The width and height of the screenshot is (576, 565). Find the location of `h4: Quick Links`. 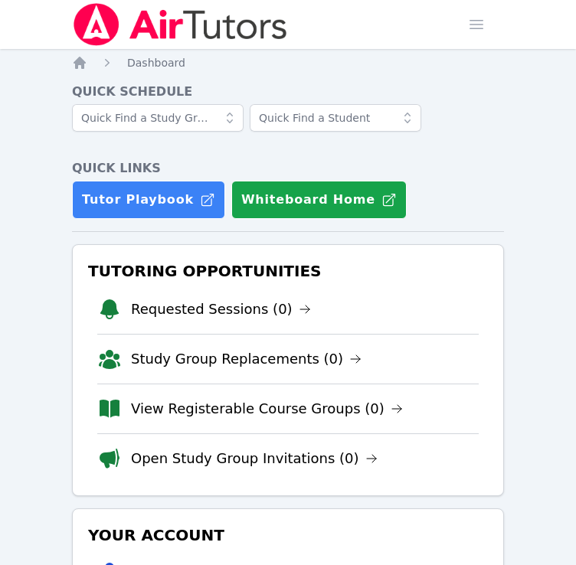

h4: Quick Links is located at coordinates (288, 168).